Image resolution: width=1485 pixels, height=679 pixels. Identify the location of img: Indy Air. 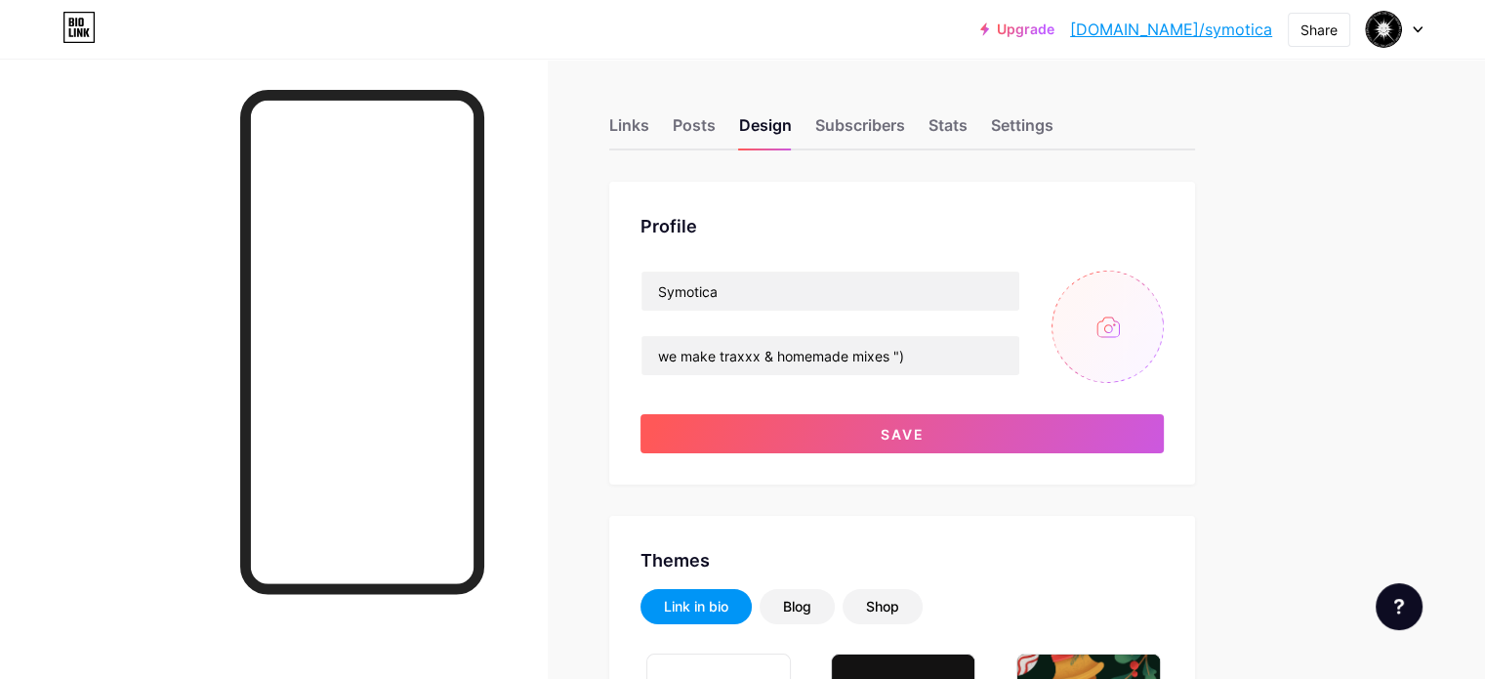
(1384, 29).